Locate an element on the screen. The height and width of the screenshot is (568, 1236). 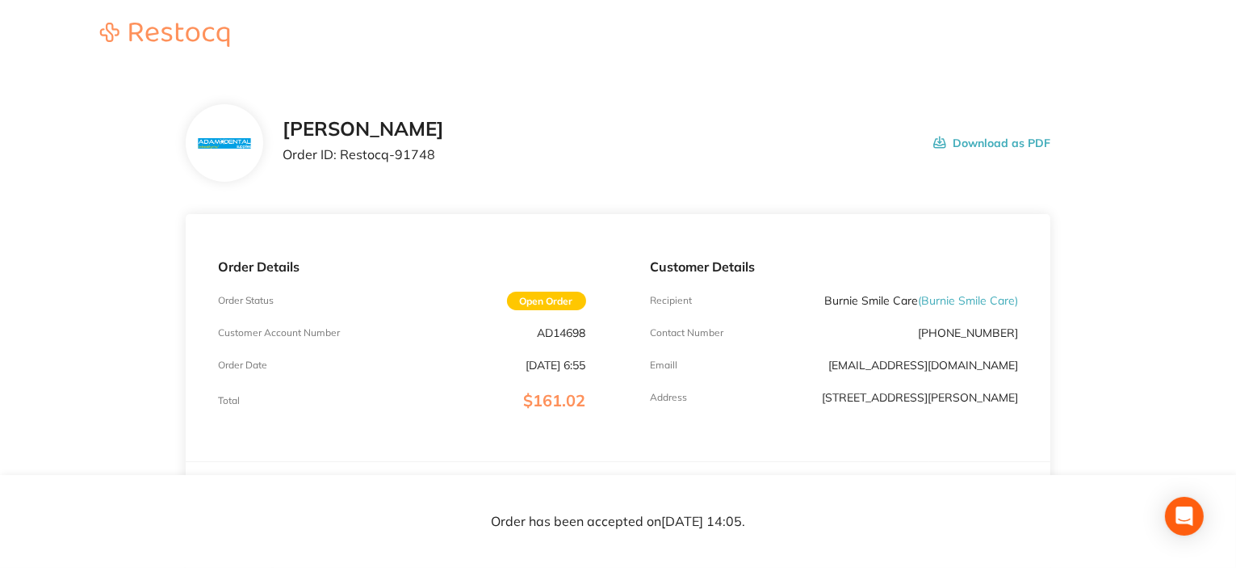
p: Burnie Smile Care is located at coordinates (921, 300).